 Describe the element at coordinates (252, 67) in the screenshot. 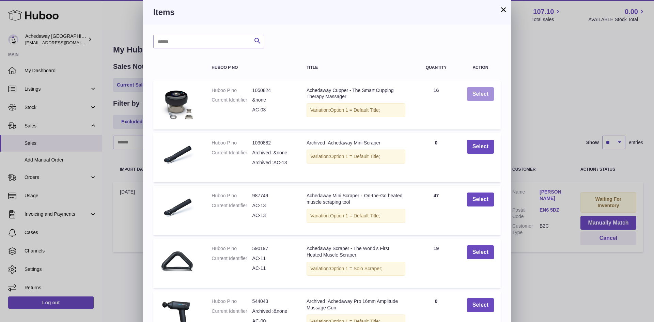

I see `th: Huboo P no` at that location.